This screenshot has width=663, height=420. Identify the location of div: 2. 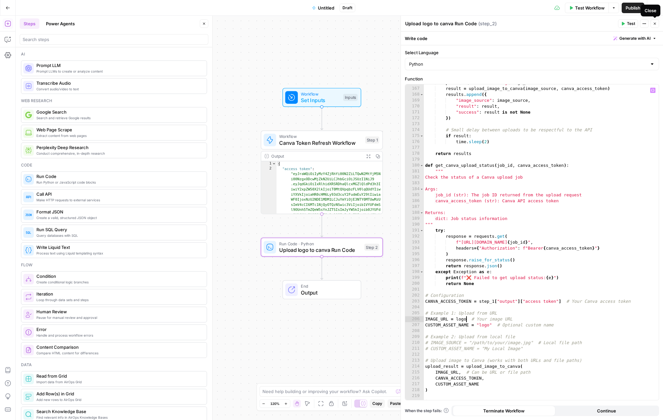
(269, 264).